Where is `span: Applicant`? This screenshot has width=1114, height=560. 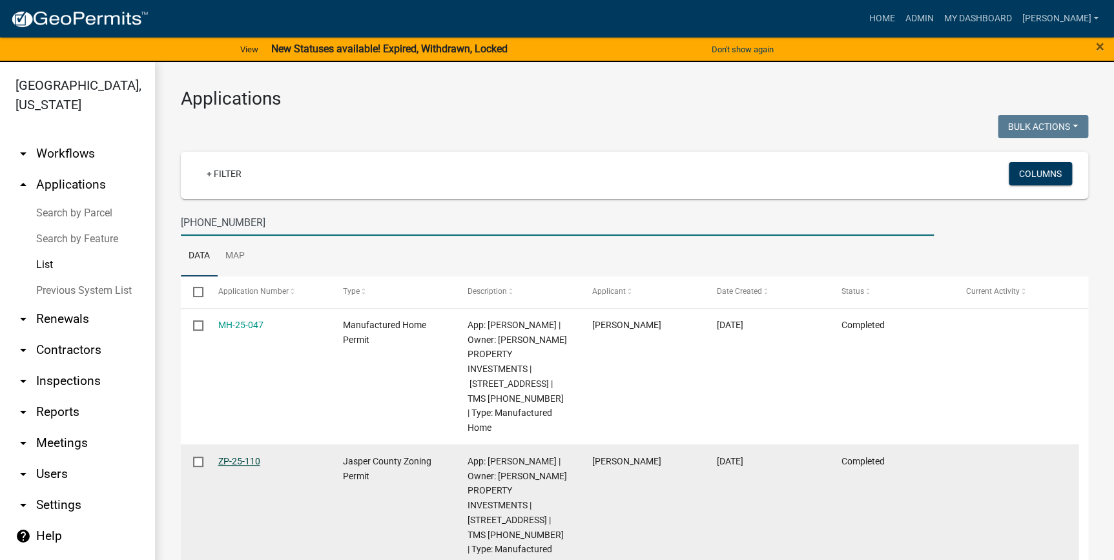 span: Applicant is located at coordinates (609, 291).